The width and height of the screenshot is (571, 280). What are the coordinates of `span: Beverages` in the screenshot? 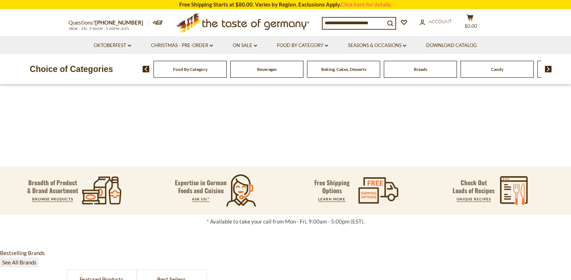 It's located at (267, 69).